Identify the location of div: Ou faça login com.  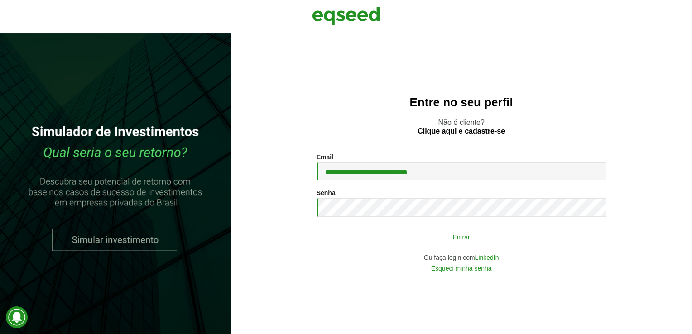
(461, 258).